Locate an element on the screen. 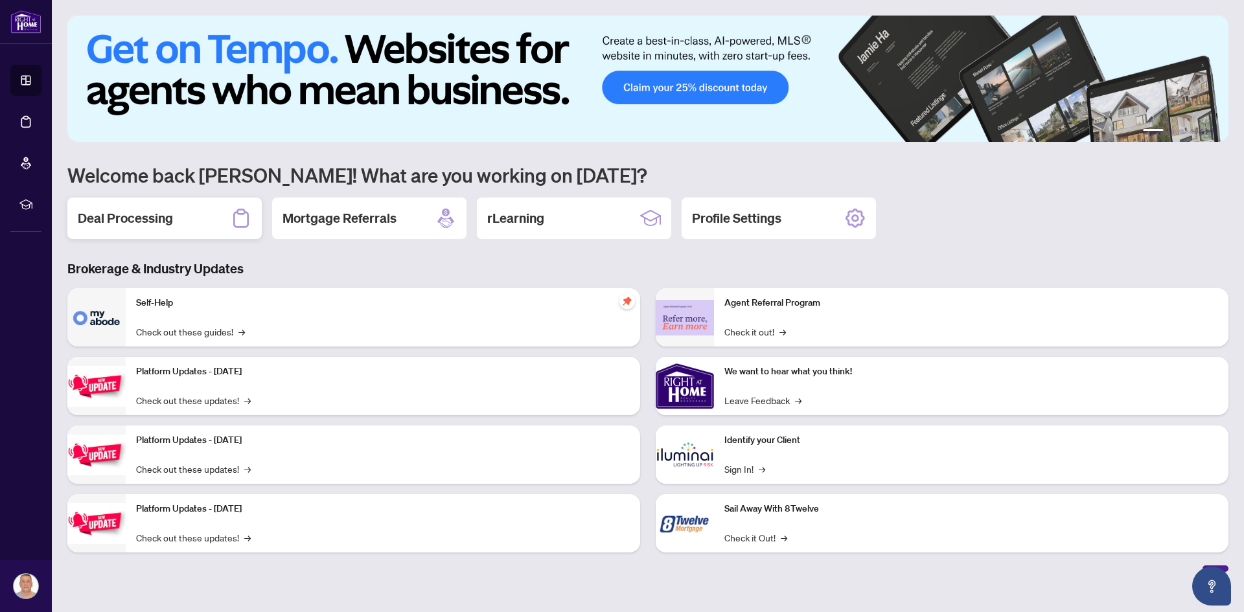 The image size is (1244, 612). img: Platform Updates - July 21, 2025 is located at coordinates (97, 386).